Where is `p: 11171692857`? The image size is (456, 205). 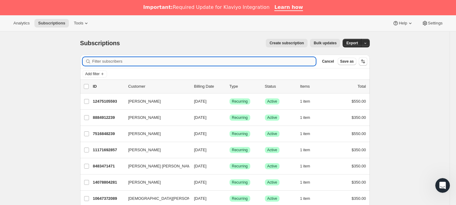
p: 11171692857 is located at coordinates (108, 150).